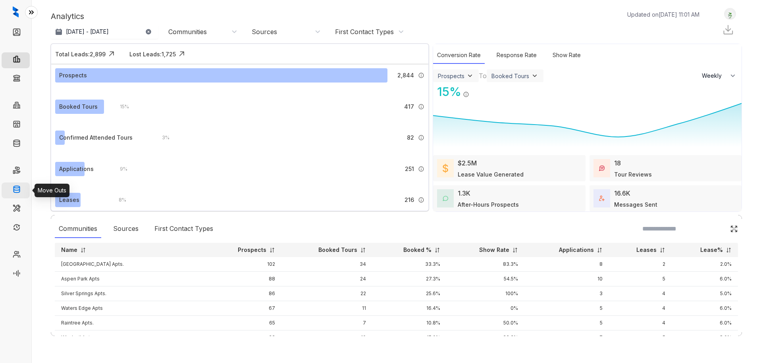 The height and width of the screenshot is (363, 761). What do you see at coordinates (641, 264) in the screenshot?
I see `td: 2` at bounding box center [641, 264].